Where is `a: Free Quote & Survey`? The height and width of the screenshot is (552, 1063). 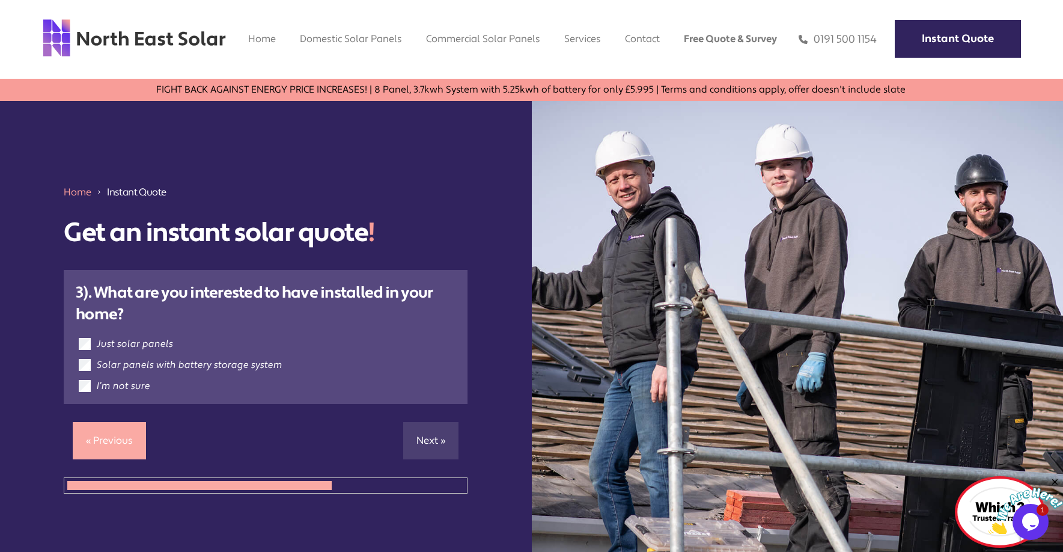 a: Free Quote & Survey is located at coordinates (730, 38).